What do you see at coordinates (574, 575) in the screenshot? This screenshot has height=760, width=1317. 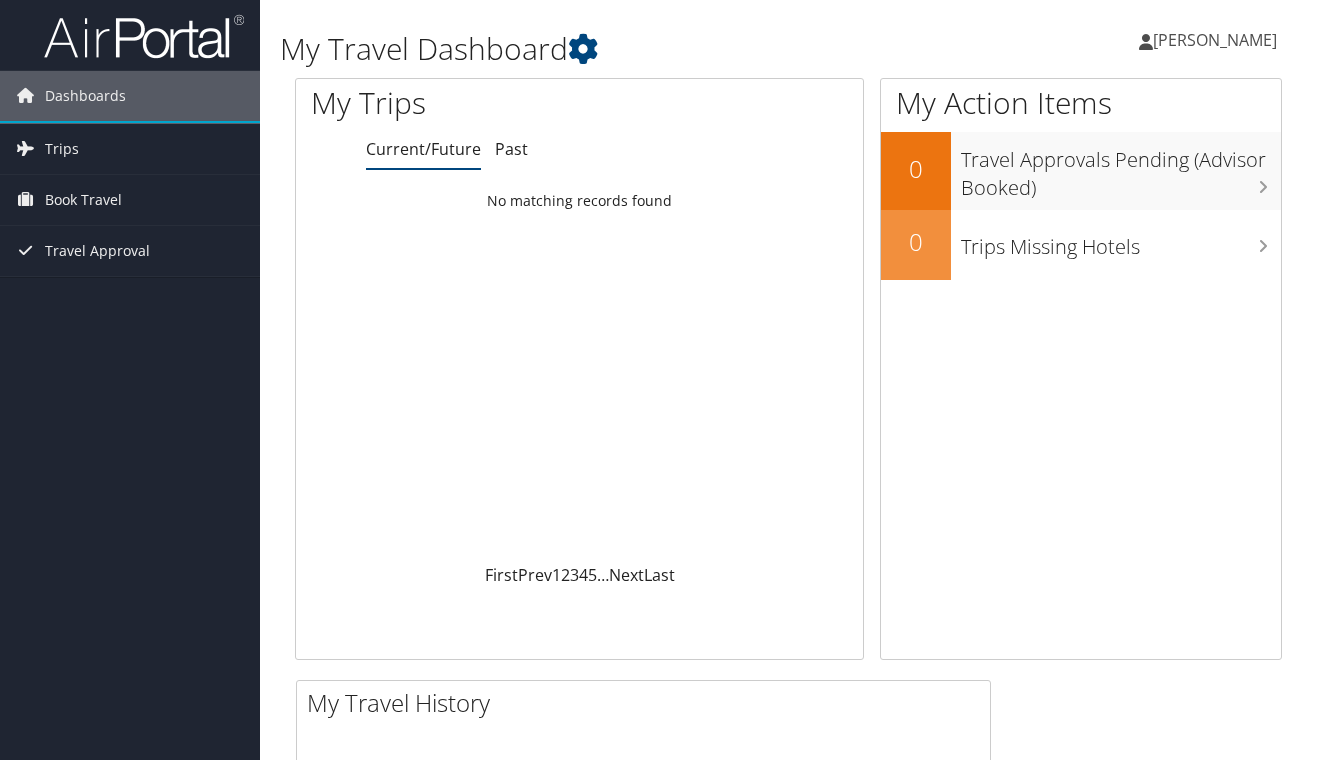 I see `a: 3` at bounding box center [574, 575].